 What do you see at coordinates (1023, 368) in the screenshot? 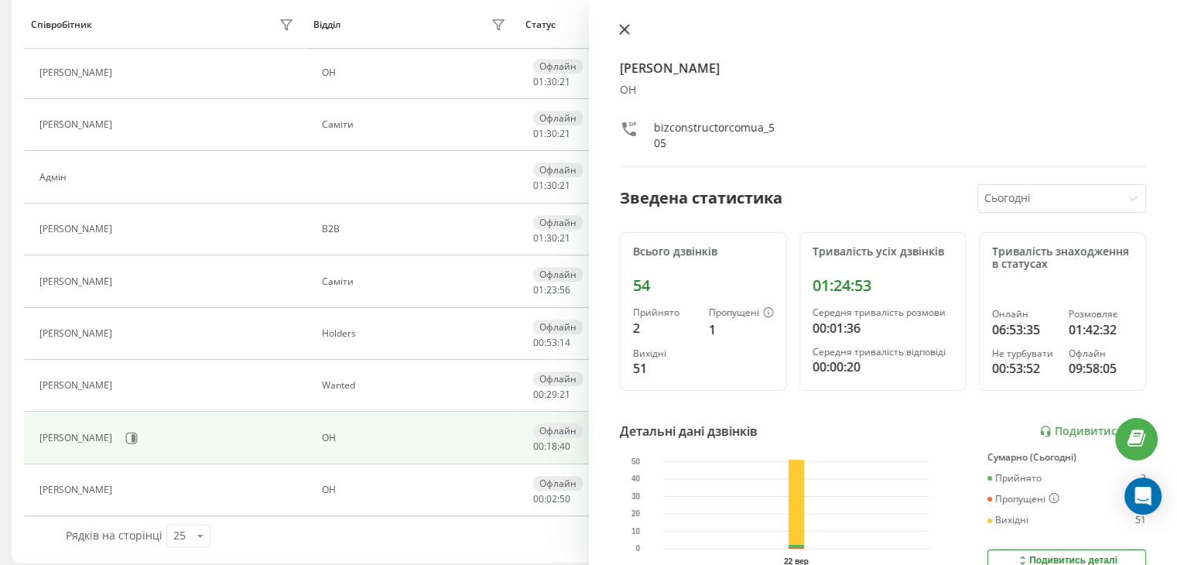
I see `div: 00:53:52` at bounding box center [1023, 368].